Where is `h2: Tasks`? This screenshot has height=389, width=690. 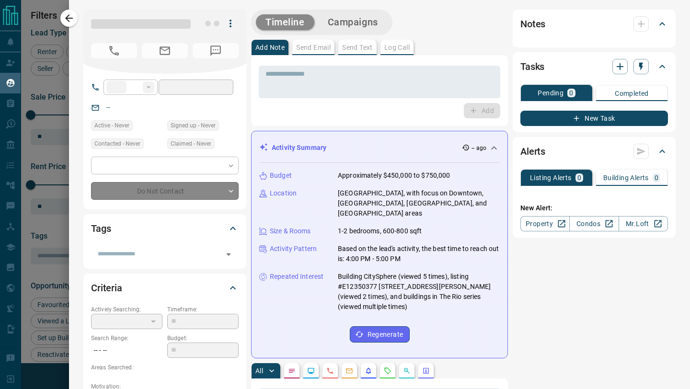 h2: Tasks is located at coordinates (532, 67).